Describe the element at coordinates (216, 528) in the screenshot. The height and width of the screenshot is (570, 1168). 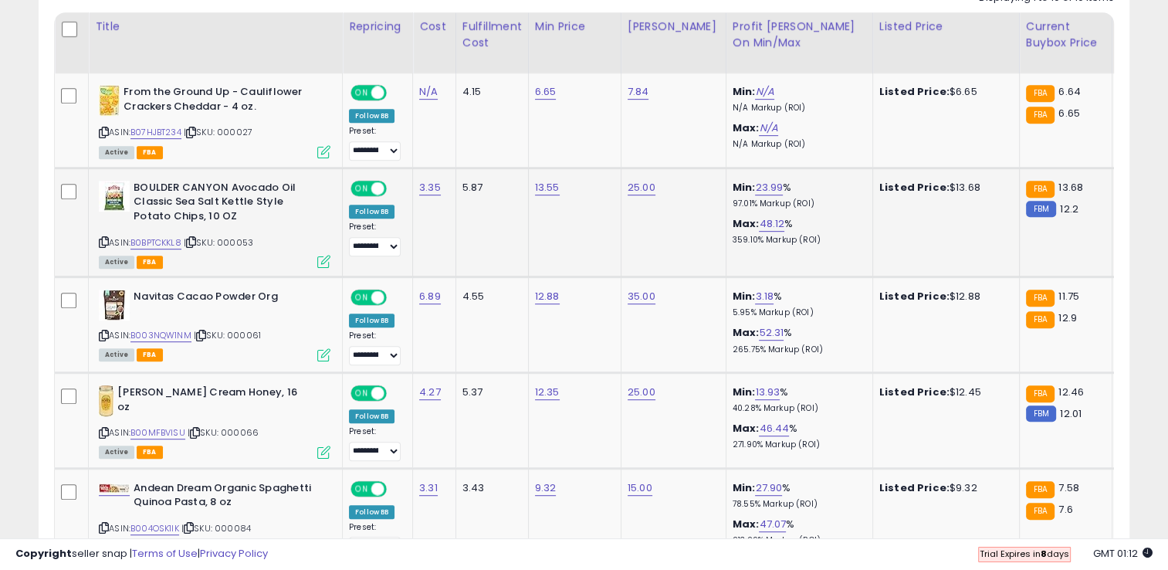
I see `span: | SKU: 000084` at that location.